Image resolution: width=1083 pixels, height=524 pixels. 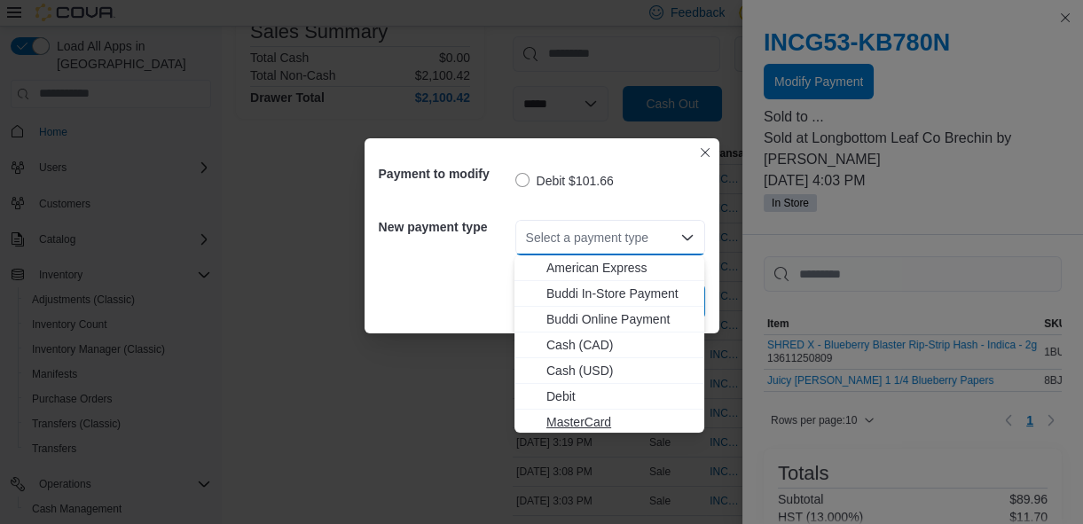 What do you see at coordinates (620, 345) in the screenshot?
I see `span: Cash (CAD)` at bounding box center [620, 345].